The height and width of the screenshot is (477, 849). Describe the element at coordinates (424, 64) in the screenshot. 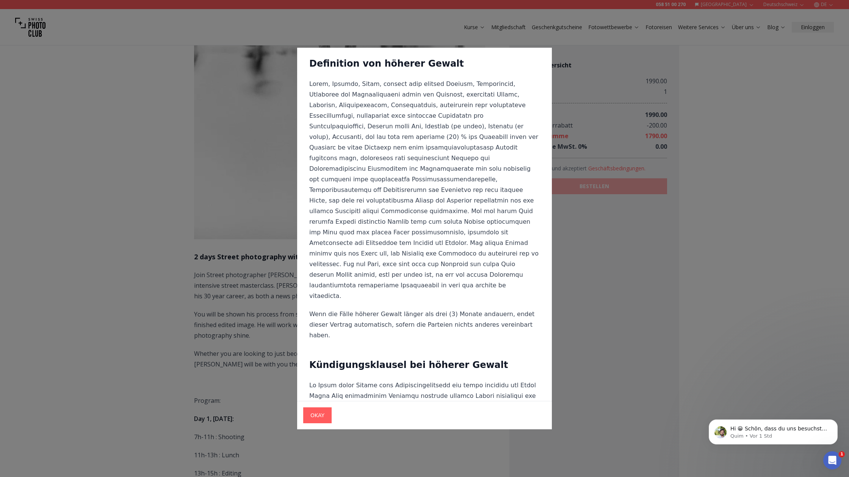

I see `h2: Definition von höherer Gewalt` at that location.